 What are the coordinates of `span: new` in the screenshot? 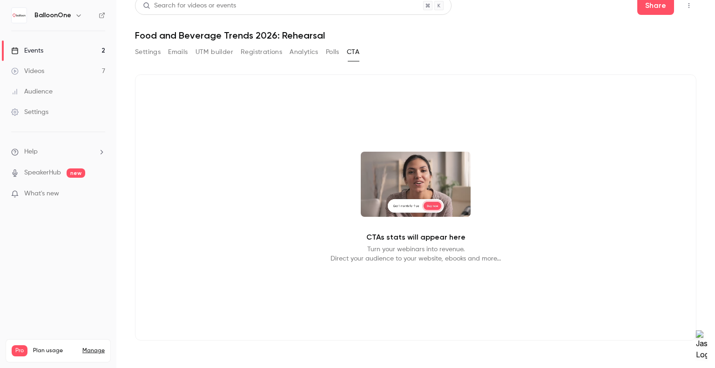 It's located at (76, 173).